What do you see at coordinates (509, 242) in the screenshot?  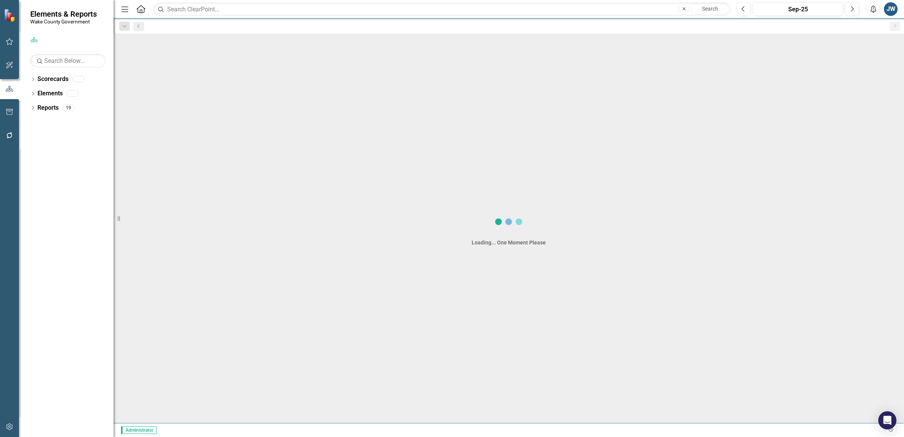 I see `div: Loading... One Moment Please` at bounding box center [509, 242].